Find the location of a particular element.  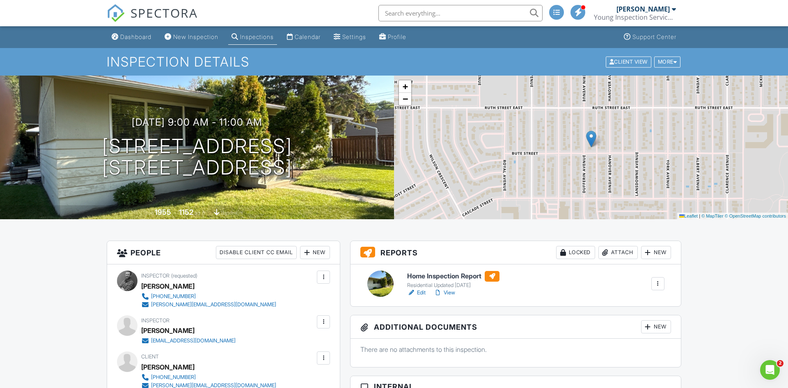

h6: Home Inspection Report is located at coordinates (453, 276).